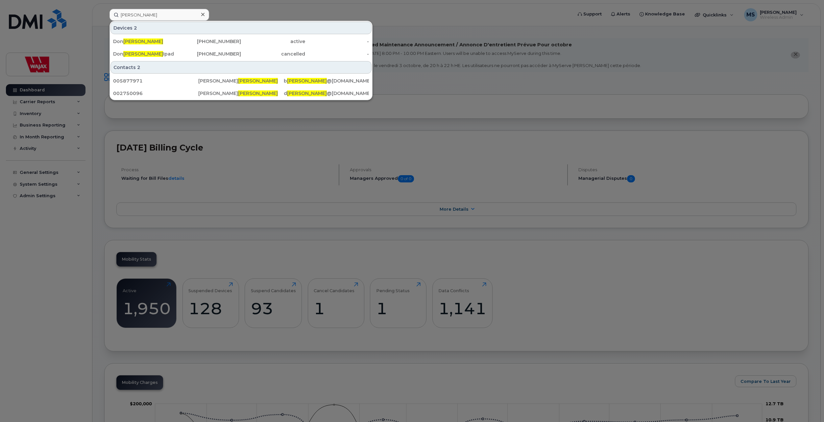 This screenshot has height=422, width=824. Describe the element at coordinates (241, 67) in the screenshot. I see `div: Contacts` at that location.